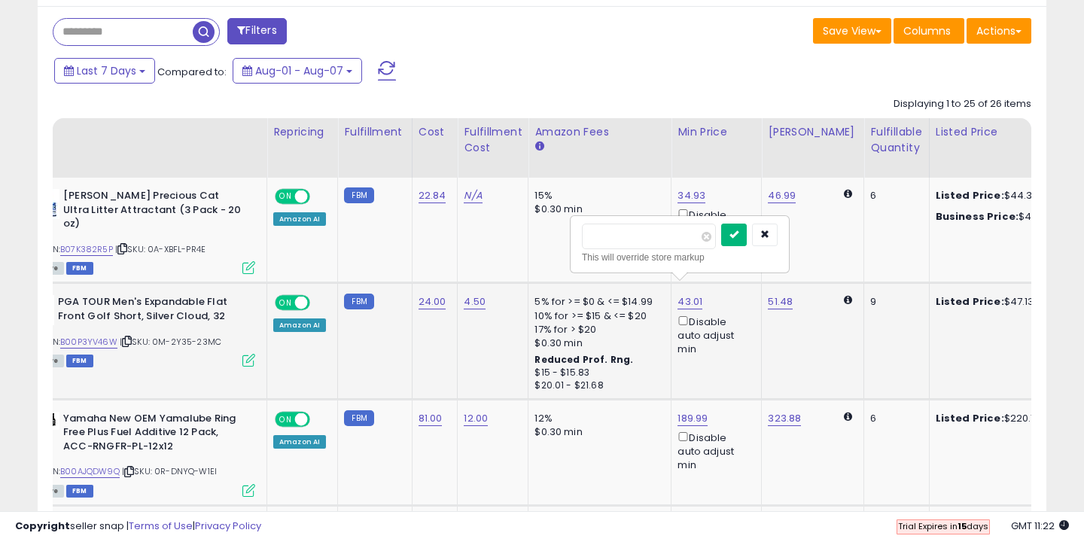 The width and height of the screenshot is (1084, 542). I want to click on button: Last 7 Days, so click(105, 71).